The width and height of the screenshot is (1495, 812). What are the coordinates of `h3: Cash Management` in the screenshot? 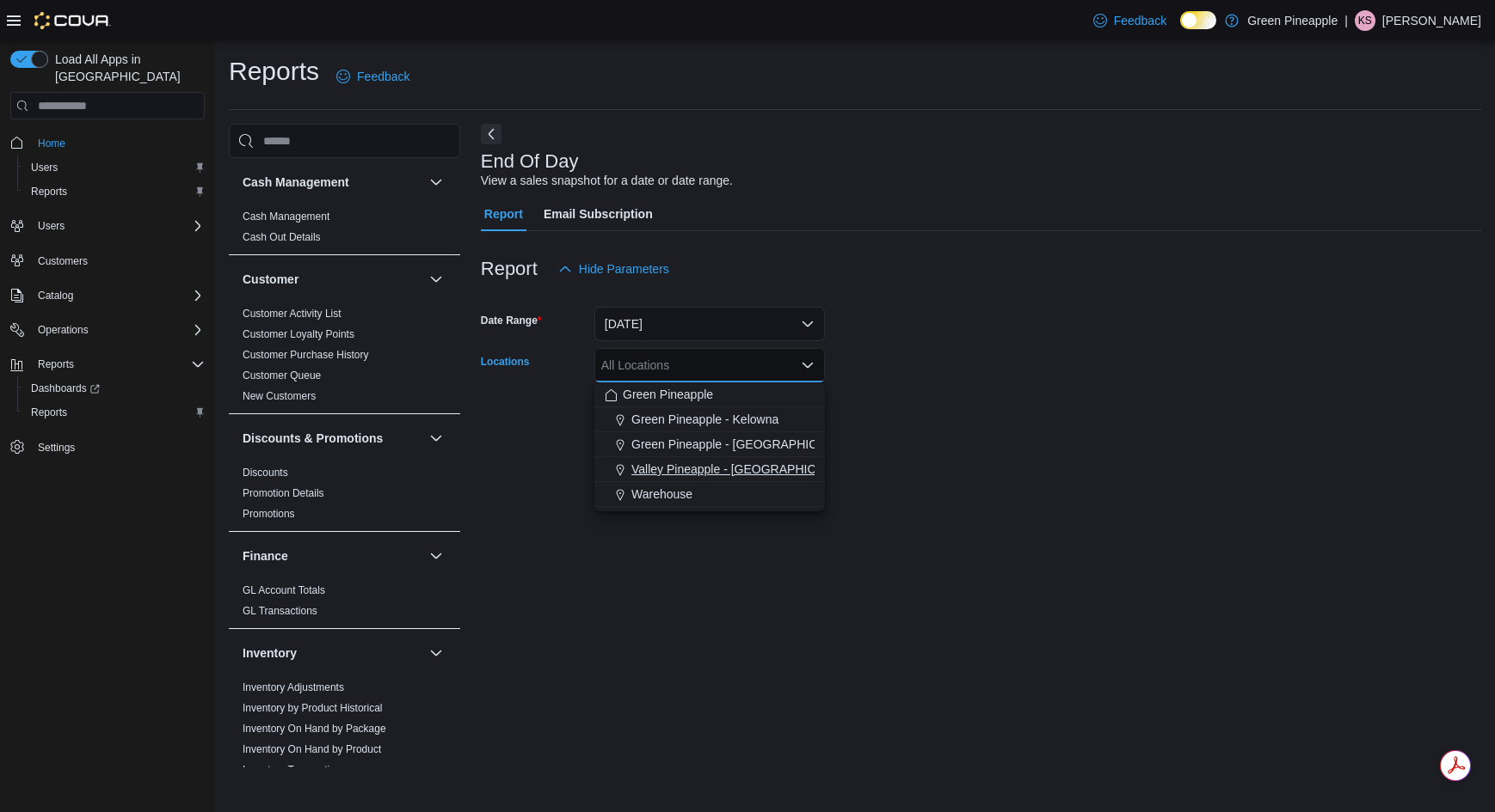 It's located at (296, 182).